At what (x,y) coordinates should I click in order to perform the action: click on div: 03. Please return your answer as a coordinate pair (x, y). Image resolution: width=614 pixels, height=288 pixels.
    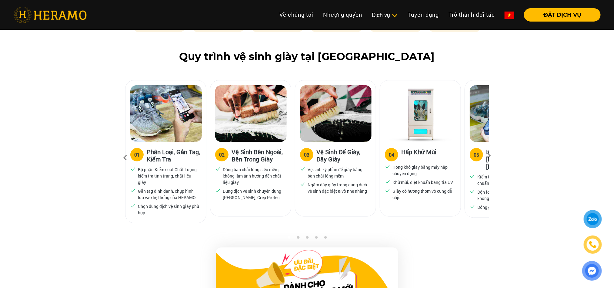
    Looking at the image, I should click on (307, 155).